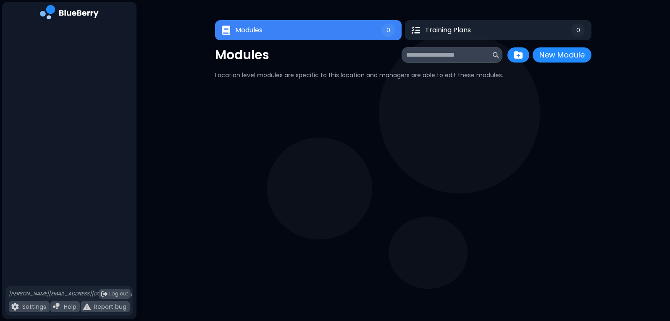  Describe the element at coordinates (496, 55) in the screenshot. I see `img: search icon` at that location.